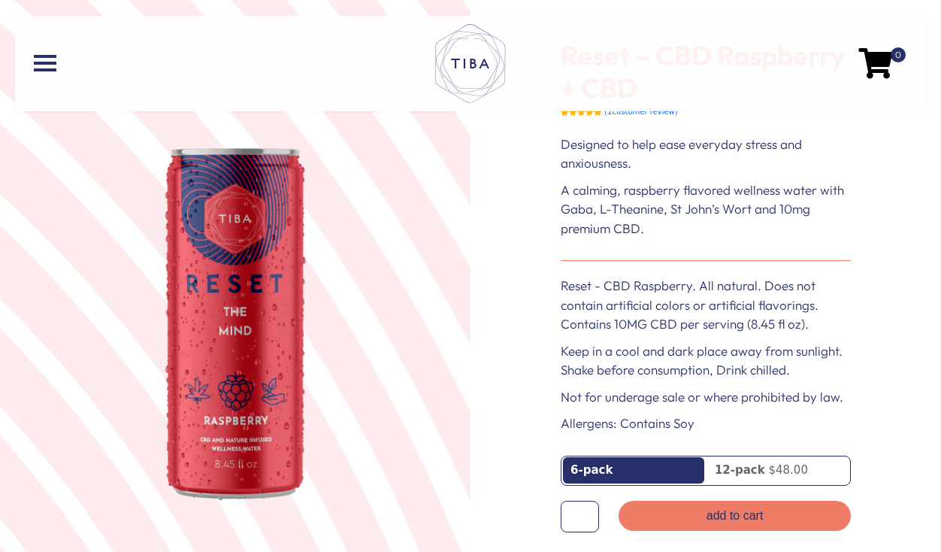 The image size is (941, 552). What do you see at coordinates (735, 515) in the screenshot?
I see `button: Add to cart` at bounding box center [735, 515].